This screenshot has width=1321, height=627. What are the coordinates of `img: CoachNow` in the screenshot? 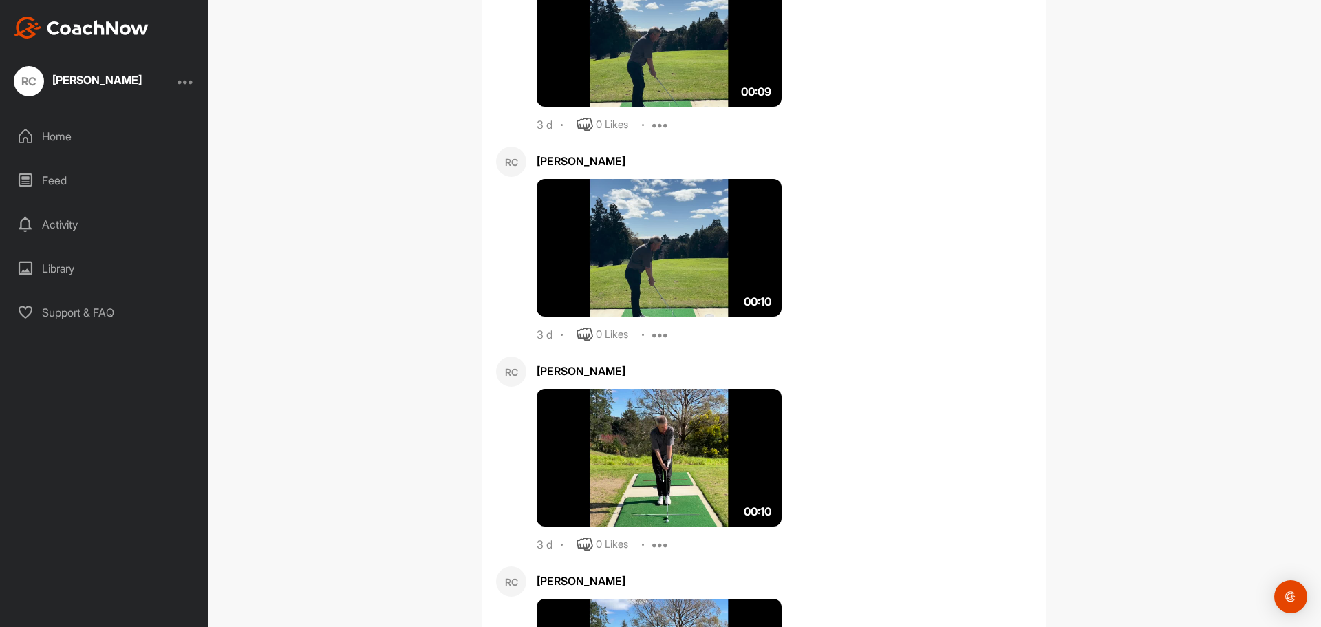 It's located at (81, 28).